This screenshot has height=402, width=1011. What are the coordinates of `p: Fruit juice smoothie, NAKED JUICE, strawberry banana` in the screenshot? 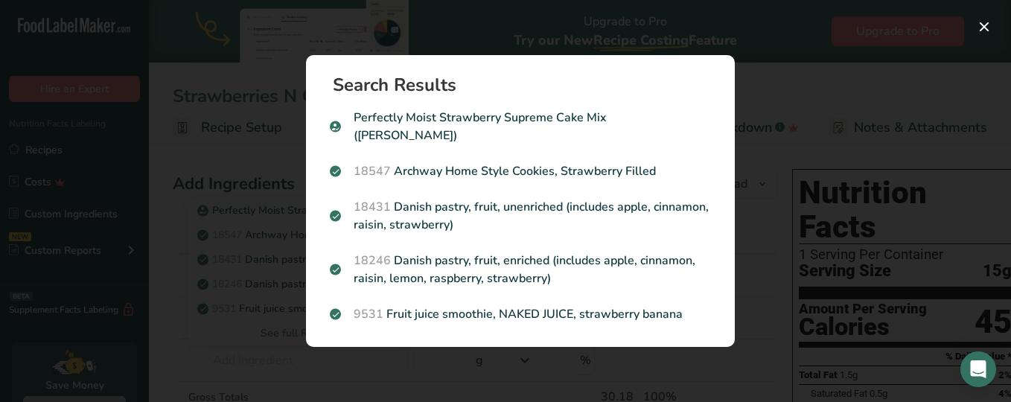 It's located at (520, 314).